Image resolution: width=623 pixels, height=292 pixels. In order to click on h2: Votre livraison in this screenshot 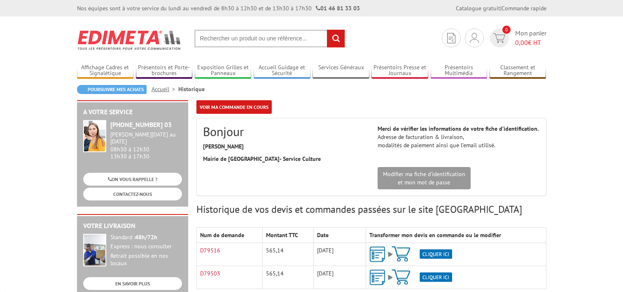, I will do `click(133, 226)`.